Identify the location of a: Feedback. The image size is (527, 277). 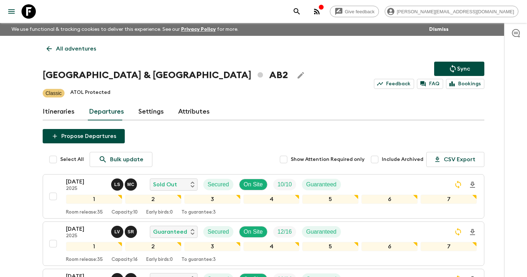
(394, 84).